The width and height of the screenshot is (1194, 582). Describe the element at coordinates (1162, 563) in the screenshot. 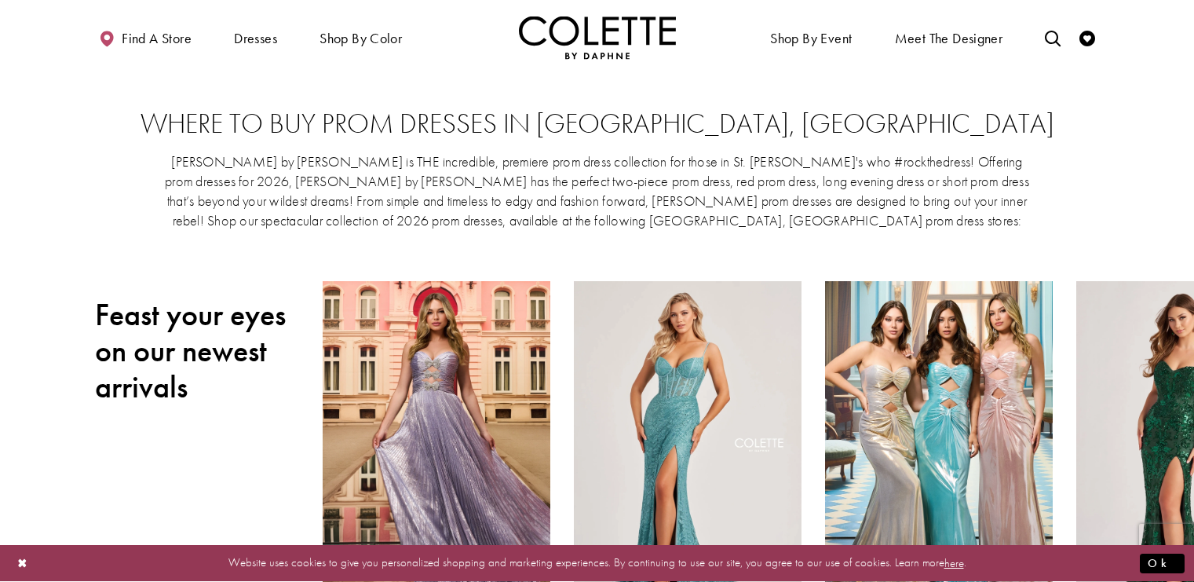

I see `button: Submit Dialog` at that location.